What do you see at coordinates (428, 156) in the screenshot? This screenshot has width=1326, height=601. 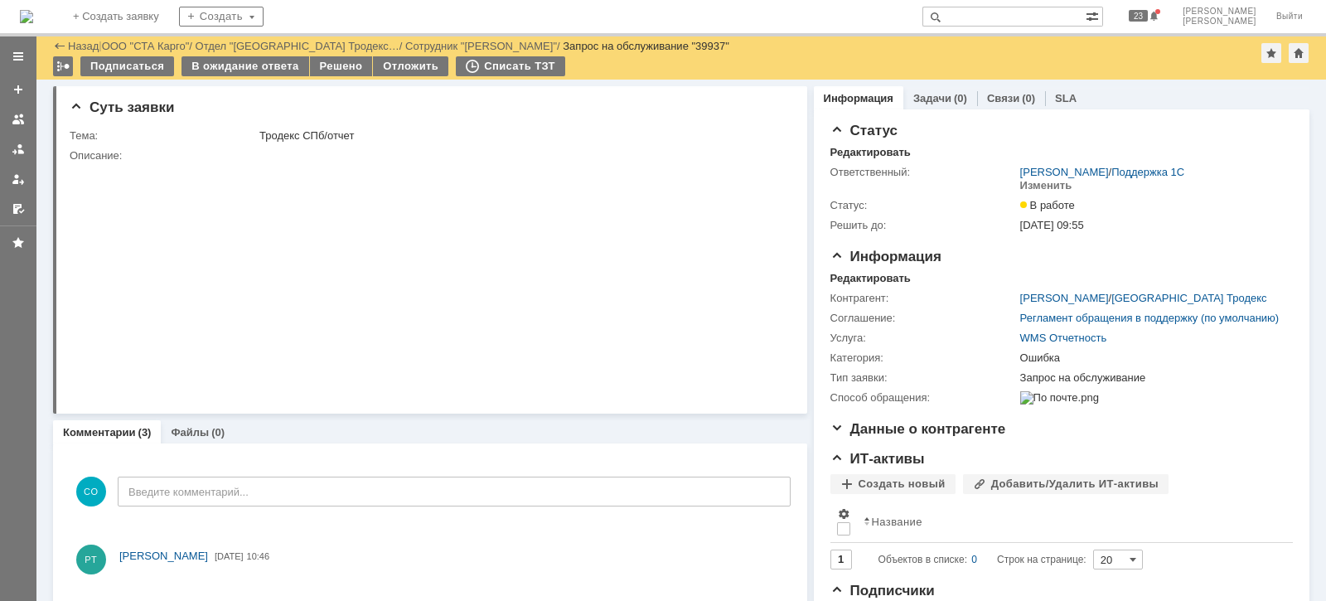 I see `div: Описание:` at bounding box center [428, 156].